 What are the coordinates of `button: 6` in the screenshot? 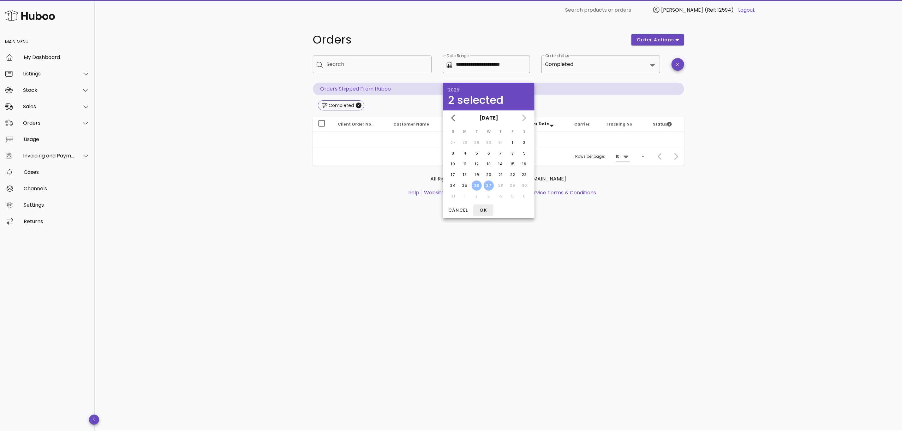 It's located at (489, 153).